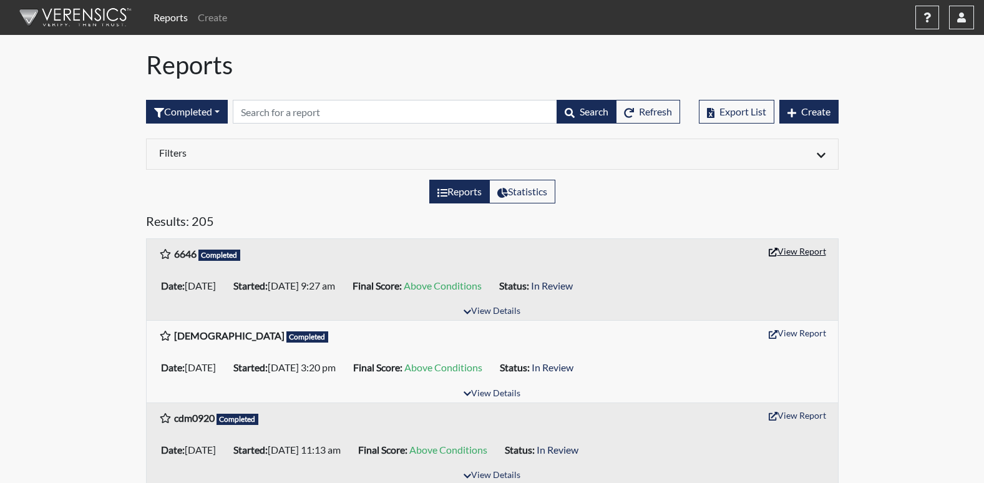  Describe the element at coordinates (816, 111) in the screenshot. I see `span: Create` at that location.